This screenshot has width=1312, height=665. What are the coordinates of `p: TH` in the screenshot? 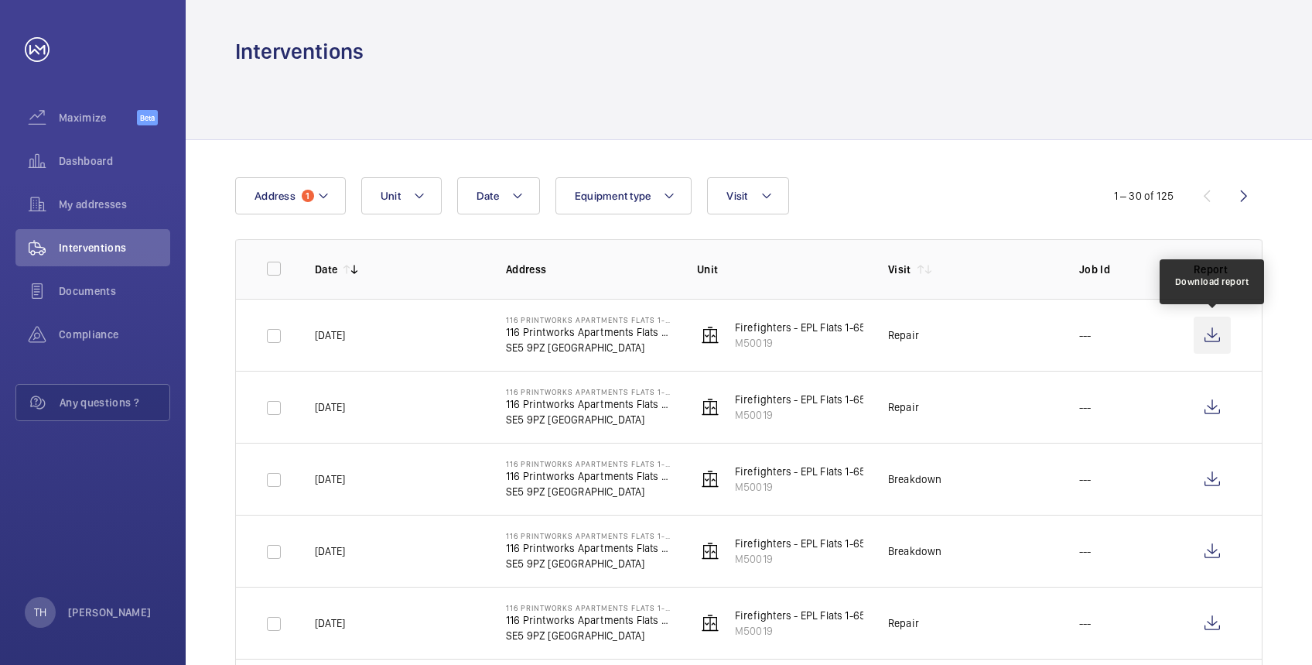 It's located at (40, 612).